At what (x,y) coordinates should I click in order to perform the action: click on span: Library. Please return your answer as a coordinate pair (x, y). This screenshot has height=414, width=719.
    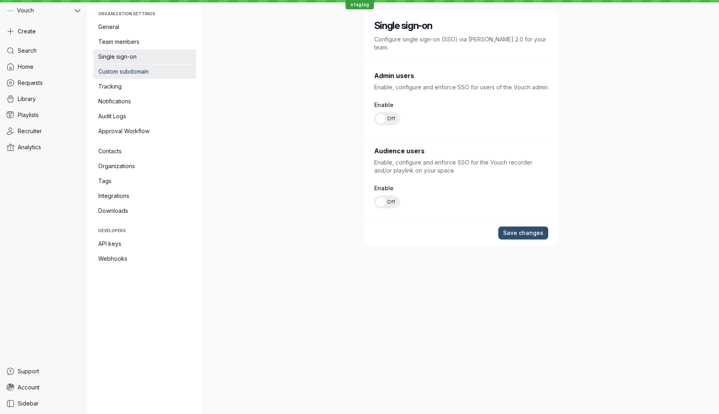
    Looking at the image, I should click on (27, 99).